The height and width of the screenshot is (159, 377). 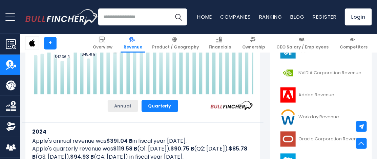 I want to click on a: Login, so click(x=359, y=17).